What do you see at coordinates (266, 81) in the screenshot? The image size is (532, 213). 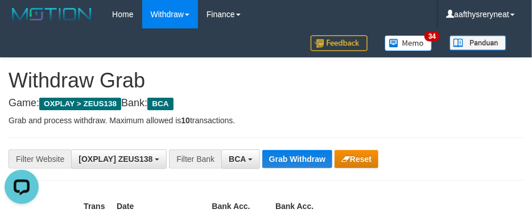 I see `h1: Withdraw Grab` at bounding box center [266, 81].